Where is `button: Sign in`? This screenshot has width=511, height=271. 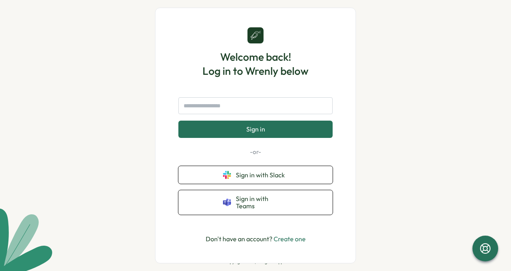
button: Sign in is located at coordinates (255, 129).